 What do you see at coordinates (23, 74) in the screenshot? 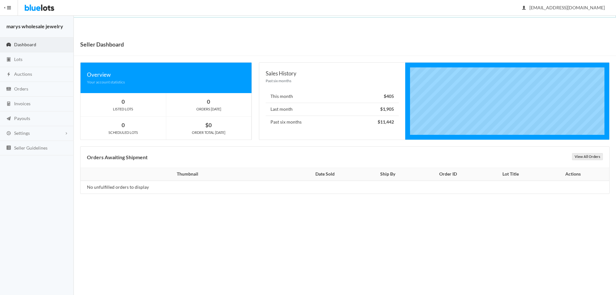
I see `span: Auctions` at bounding box center [23, 74].